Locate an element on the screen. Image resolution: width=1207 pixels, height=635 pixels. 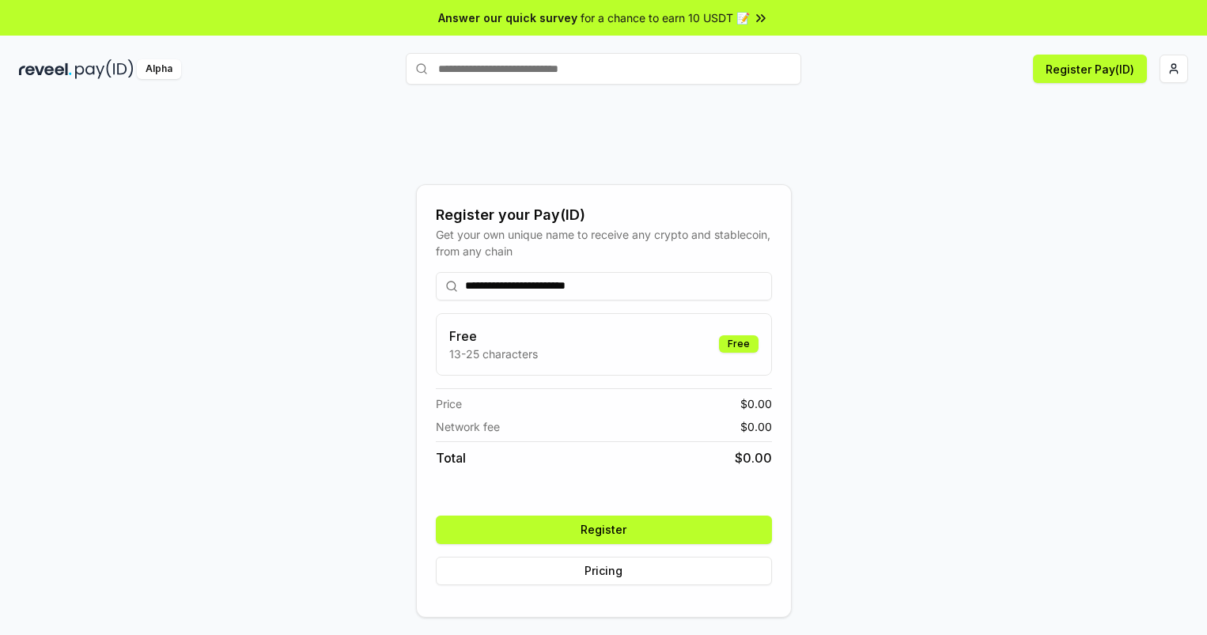
span: Price is located at coordinates (448, 403).